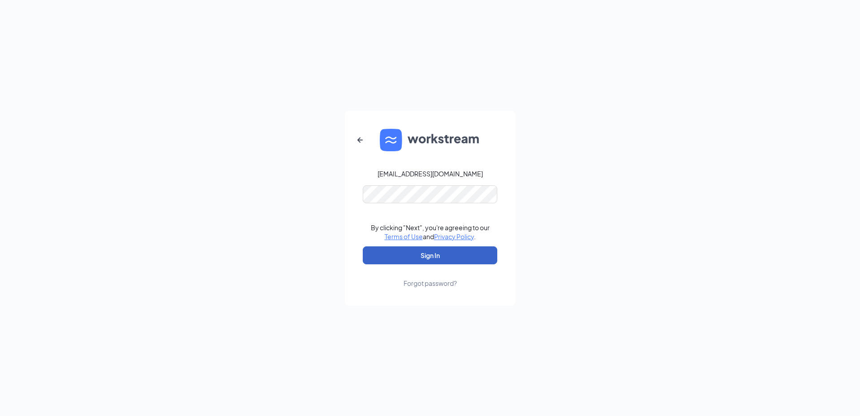  Describe the element at coordinates (430, 283) in the screenshot. I see `div: Forgot password?` at that location.